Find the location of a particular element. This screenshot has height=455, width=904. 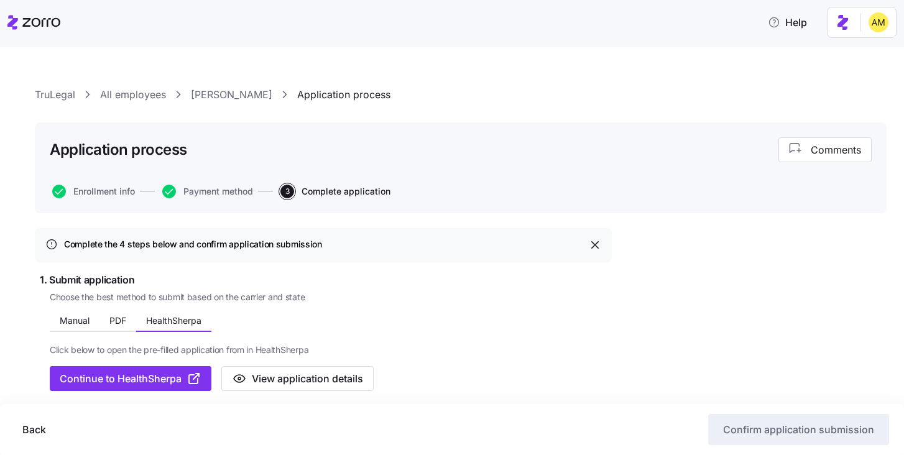

button: Help is located at coordinates (787, 22).